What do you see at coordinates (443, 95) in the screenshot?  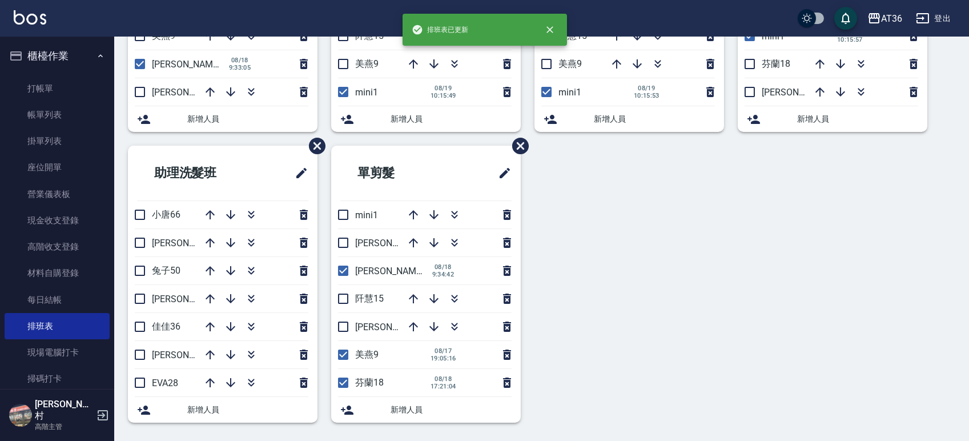 I see `span: 10:15:49` at bounding box center [443, 95].